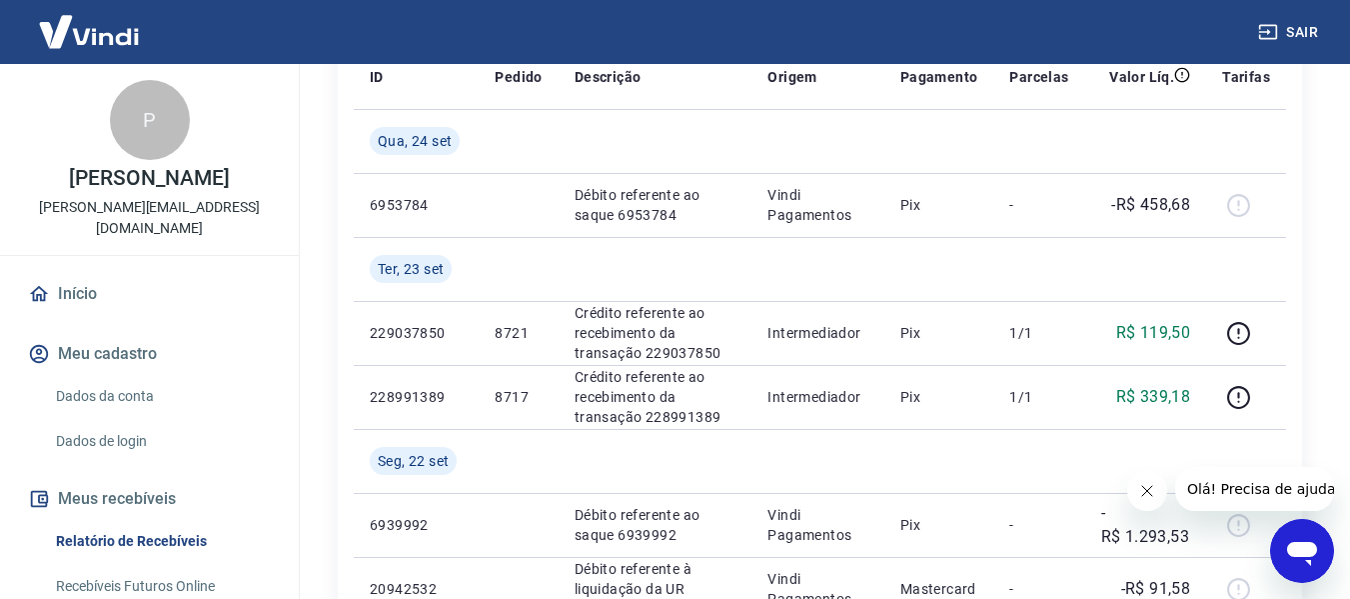 This screenshot has height=599, width=1350. Describe the element at coordinates (149, 354) in the screenshot. I see `button: Meu cadastro` at that location.